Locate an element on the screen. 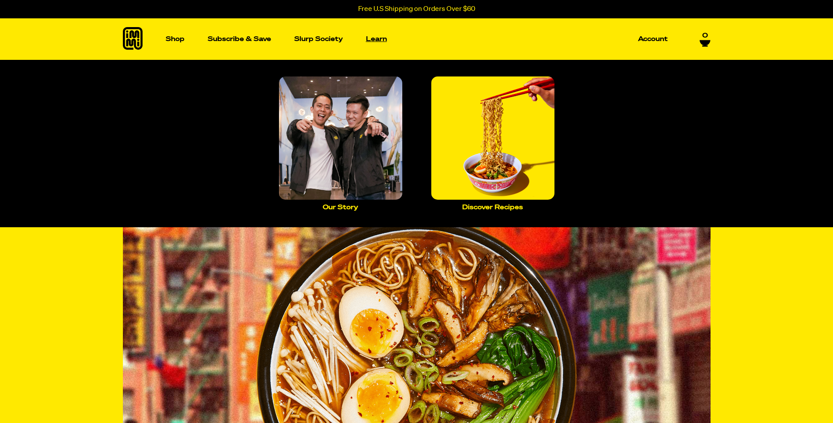  p: Shop is located at coordinates (175, 39).